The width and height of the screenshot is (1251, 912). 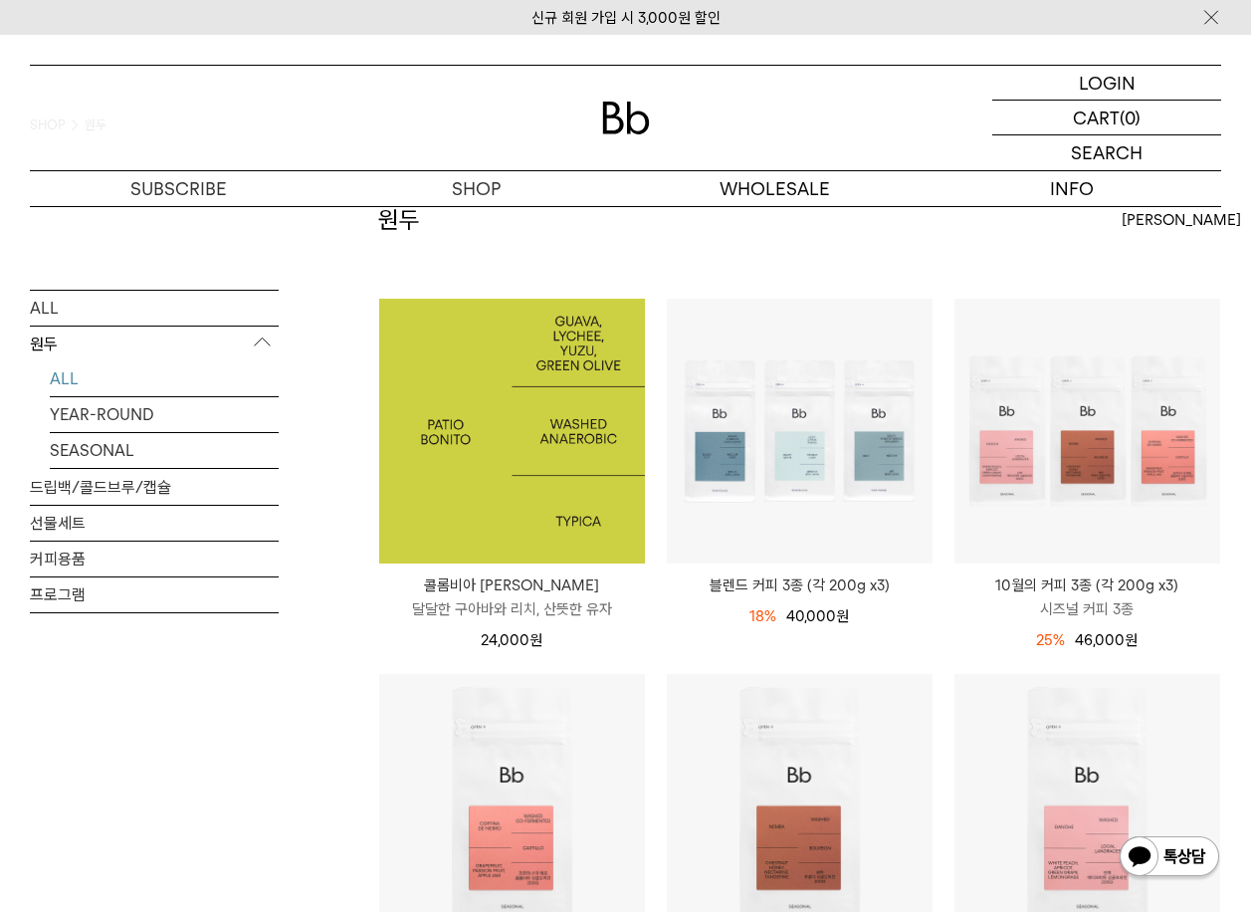 What do you see at coordinates (154, 593) in the screenshot?
I see `a: 프로그램` at bounding box center [154, 593].